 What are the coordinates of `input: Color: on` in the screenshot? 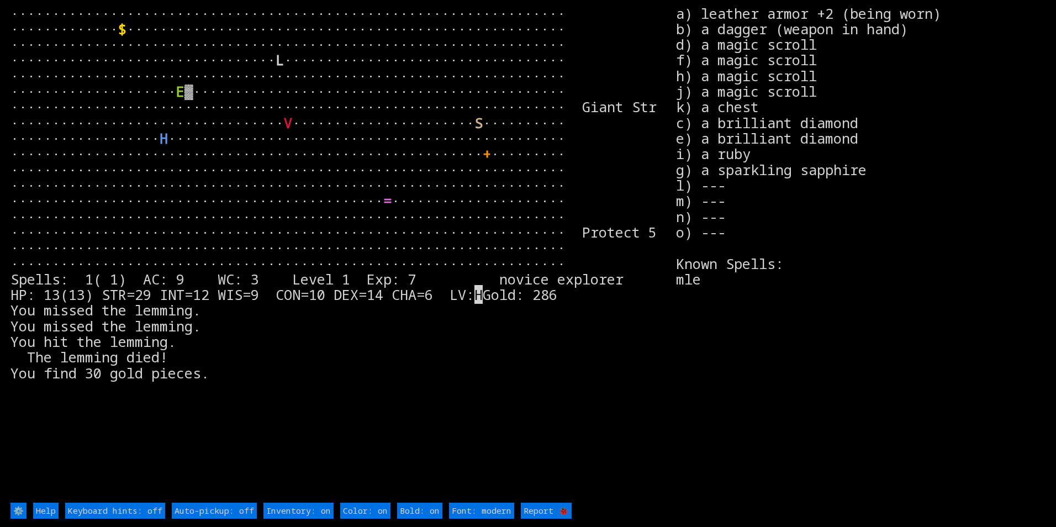 It's located at (365, 510).